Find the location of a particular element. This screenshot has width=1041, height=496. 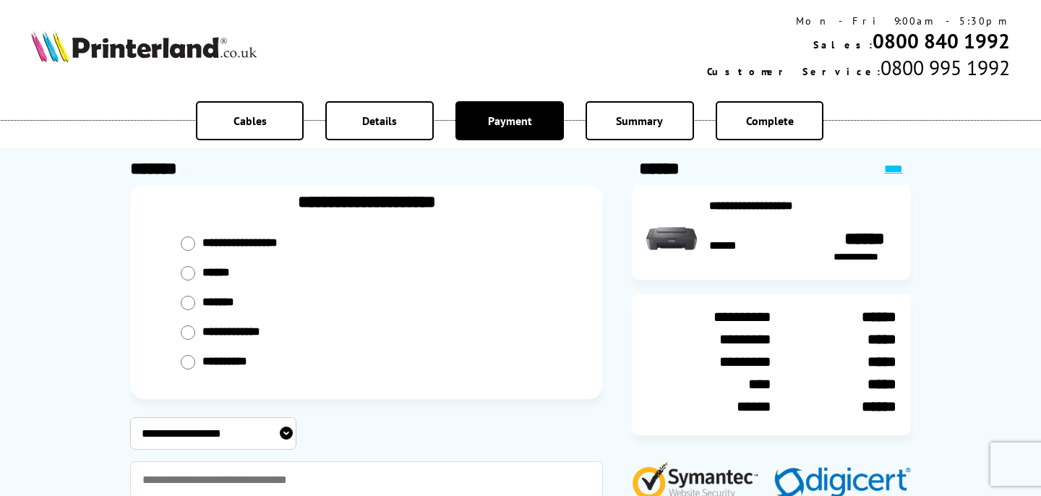

span: Details is located at coordinates (380, 121).